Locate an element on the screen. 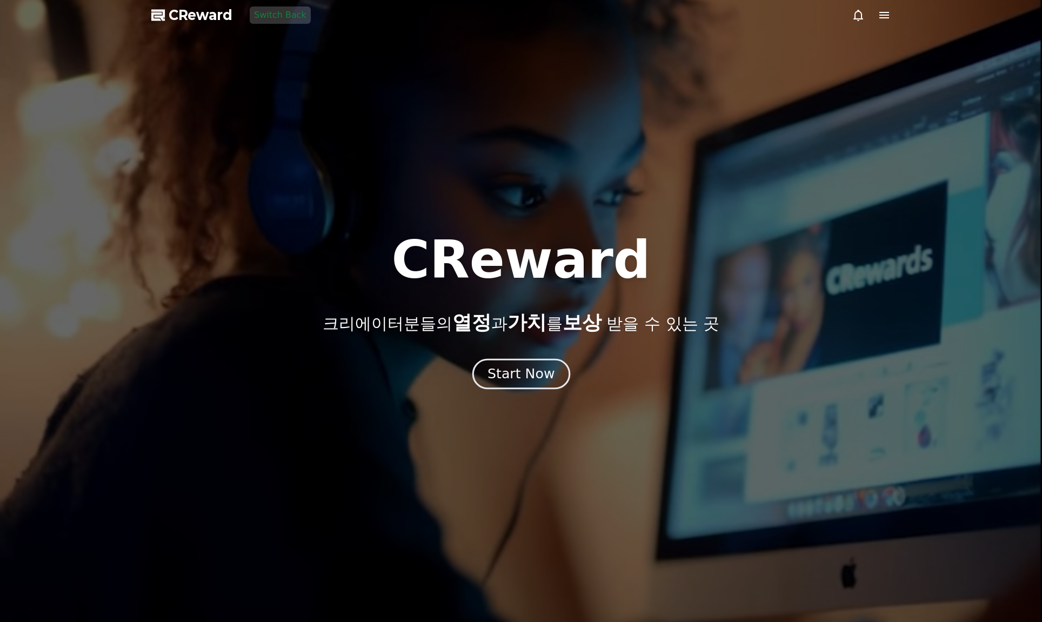 This screenshot has height=622, width=1042. h1: CReward is located at coordinates (521, 260).